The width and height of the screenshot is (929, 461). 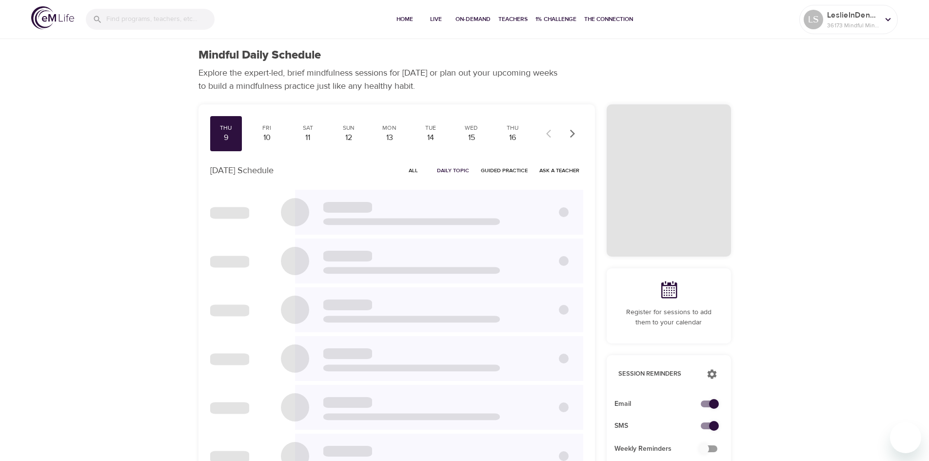 What do you see at coordinates (430, 128) in the screenshot?
I see `div: Tue` at bounding box center [430, 128].